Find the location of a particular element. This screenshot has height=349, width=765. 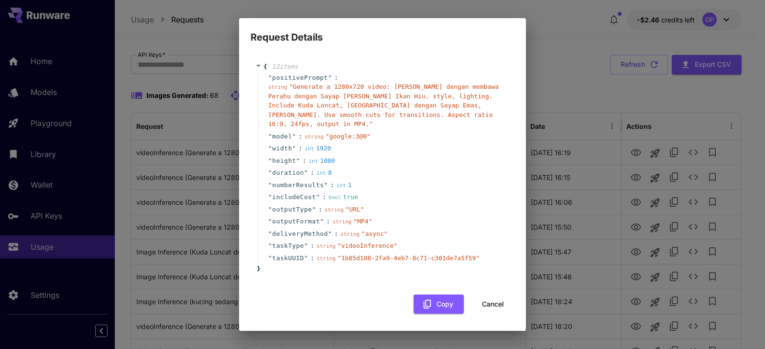

div: 1 is located at coordinates (344, 185).